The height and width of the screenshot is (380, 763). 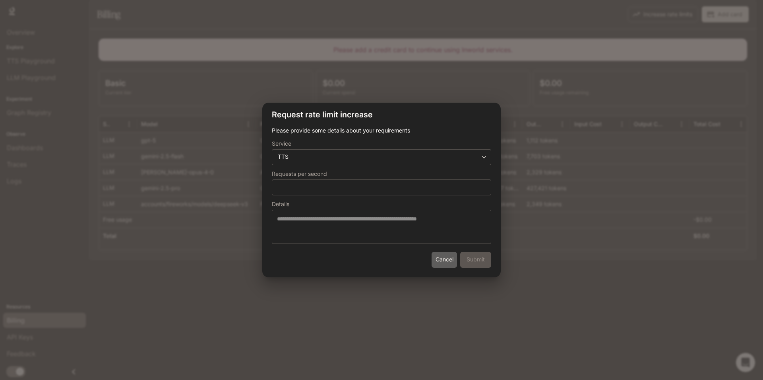 I want to click on div: TTS, so click(x=382, y=157).